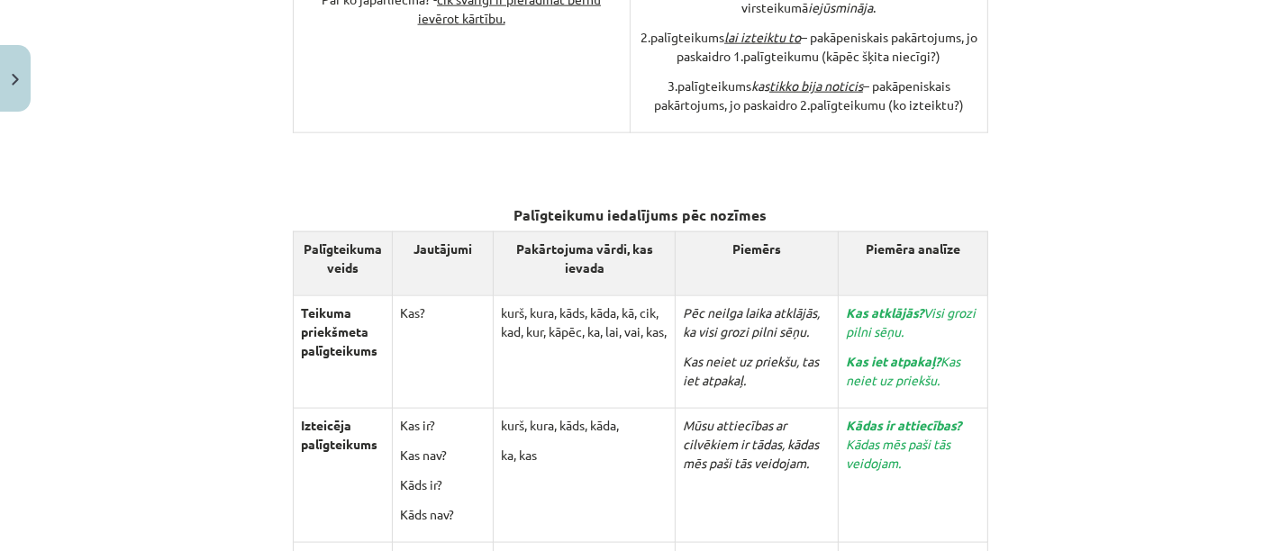 Image resolution: width=1281 pixels, height=551 pixels. Describe the element at coordinates (751, 322) in the screenshot. I see `i: Pēc neilga laika atklājās, ka visi grozi pilni sēņu.` at that location.